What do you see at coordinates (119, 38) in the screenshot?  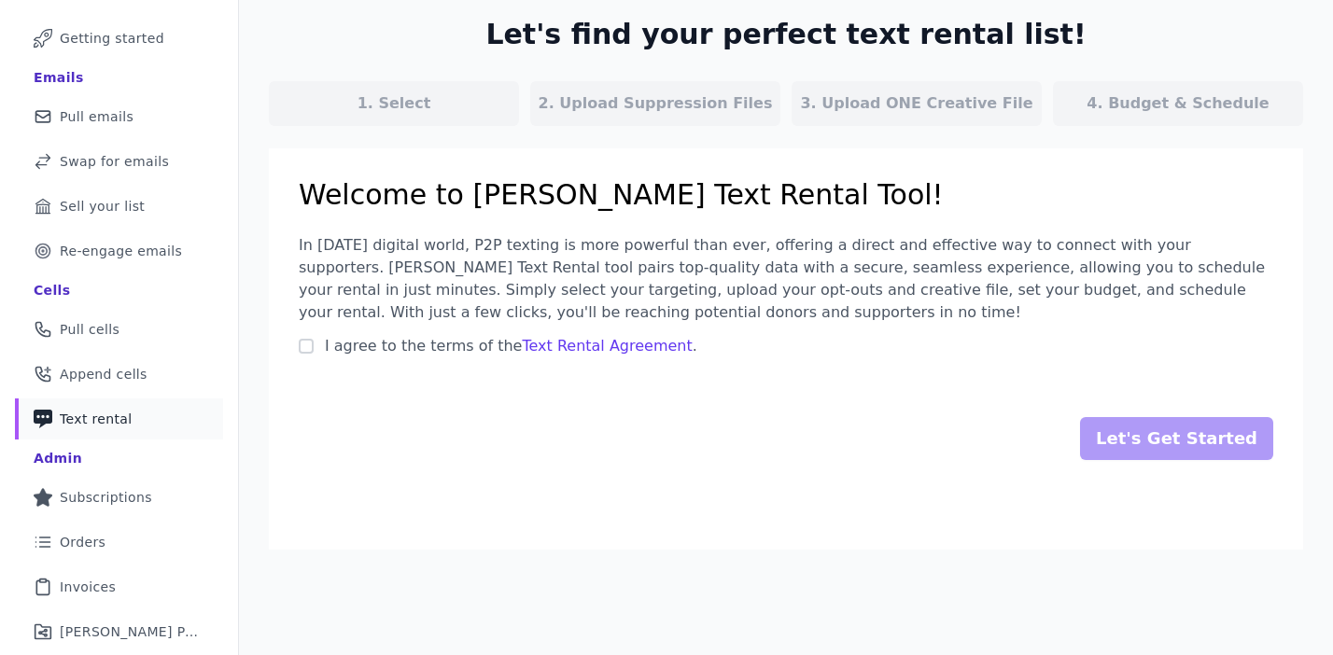 I see `a: Getting started` at bounding box center [119, 38].